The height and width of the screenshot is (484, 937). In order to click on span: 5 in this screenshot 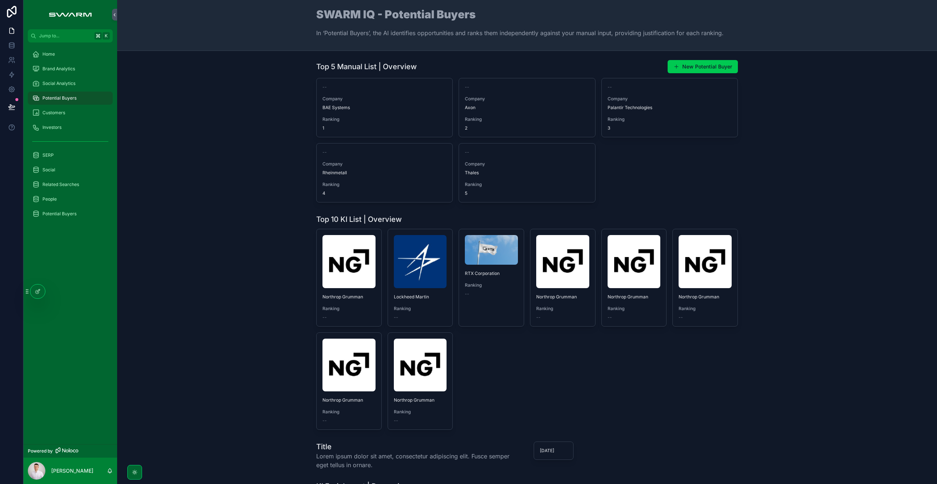, I will do `click(527, 193)`.